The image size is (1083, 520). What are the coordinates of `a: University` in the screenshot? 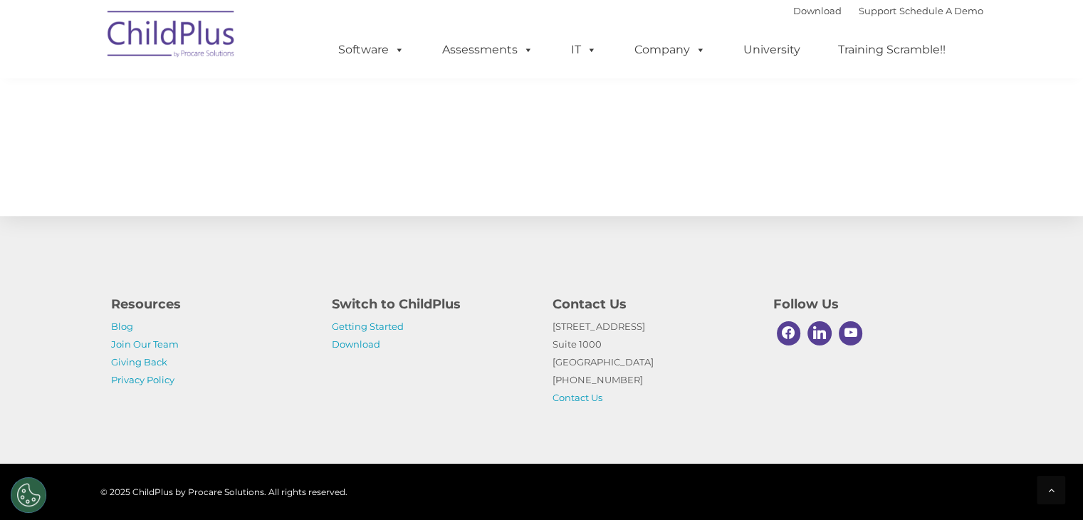 It's located at (772, 50).